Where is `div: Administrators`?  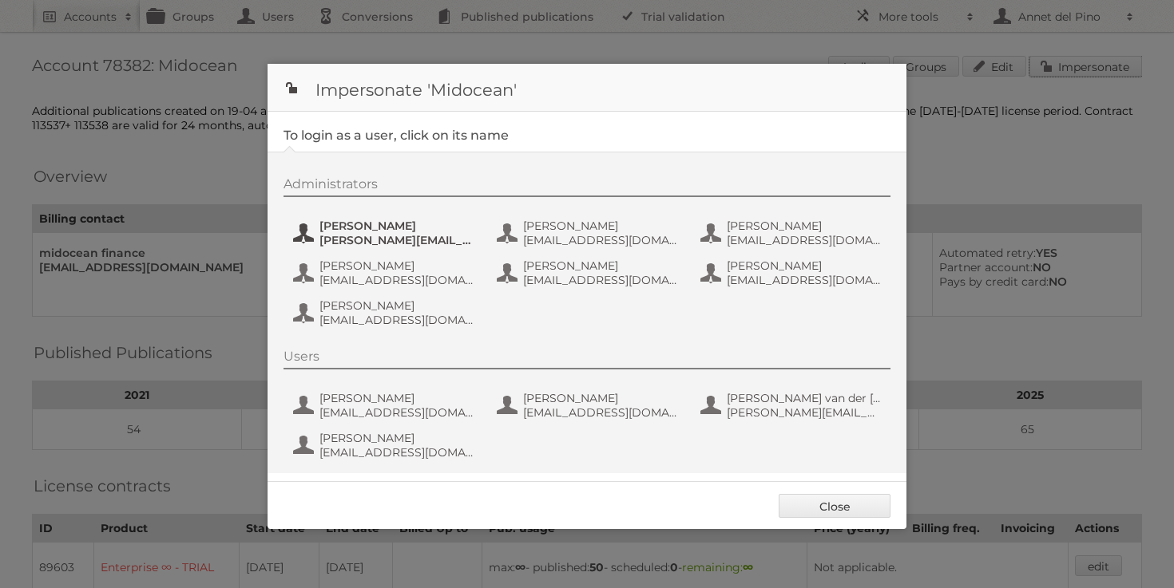
div: Administrators is located at coordinates (587, 187).